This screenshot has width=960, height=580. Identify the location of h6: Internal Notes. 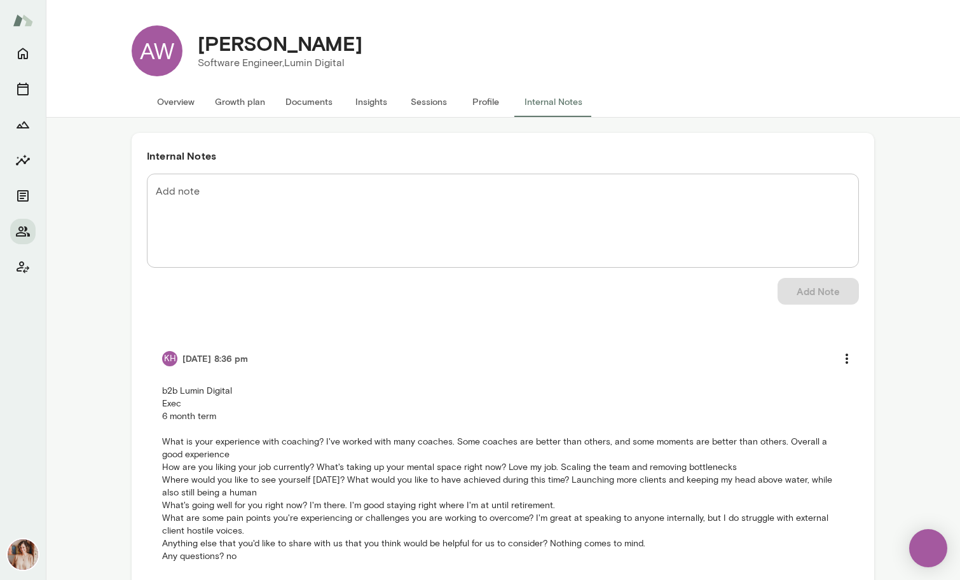
(503, 156).